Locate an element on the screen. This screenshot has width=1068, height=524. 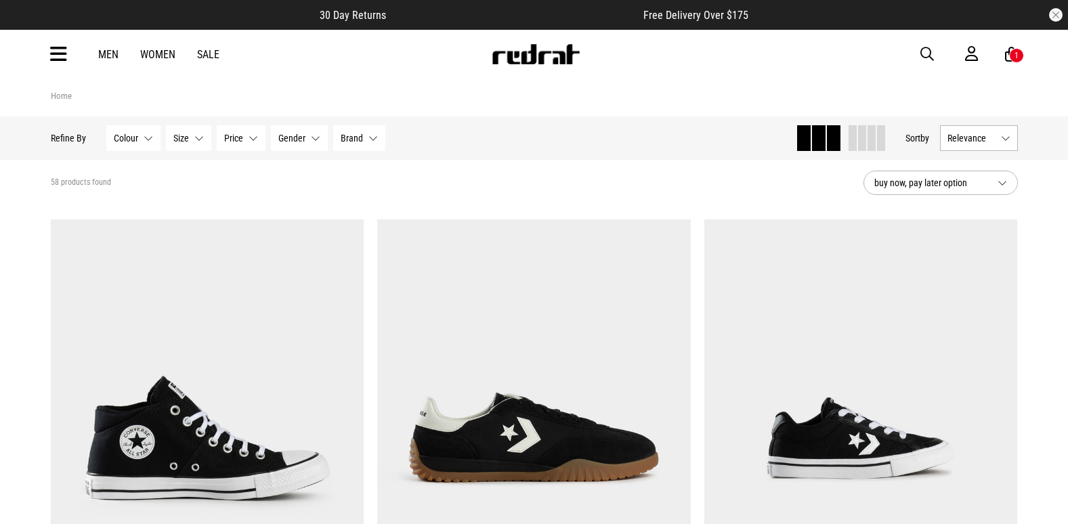
button: Price is located at coordinates (241, 138).